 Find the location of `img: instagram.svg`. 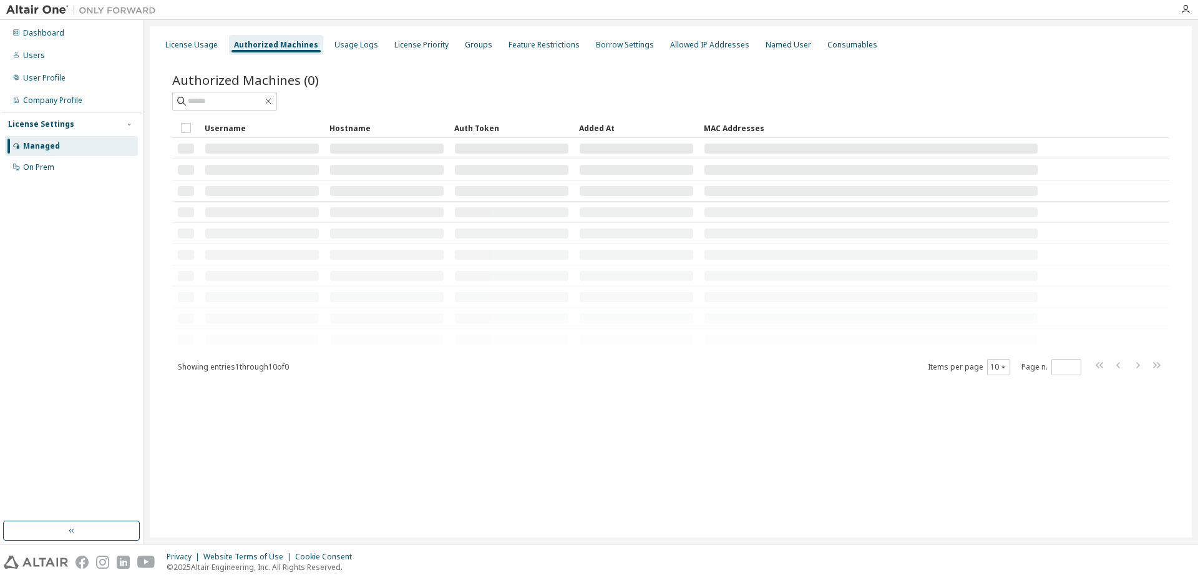

img: instagram.svg is located at coordinates (102, 562).